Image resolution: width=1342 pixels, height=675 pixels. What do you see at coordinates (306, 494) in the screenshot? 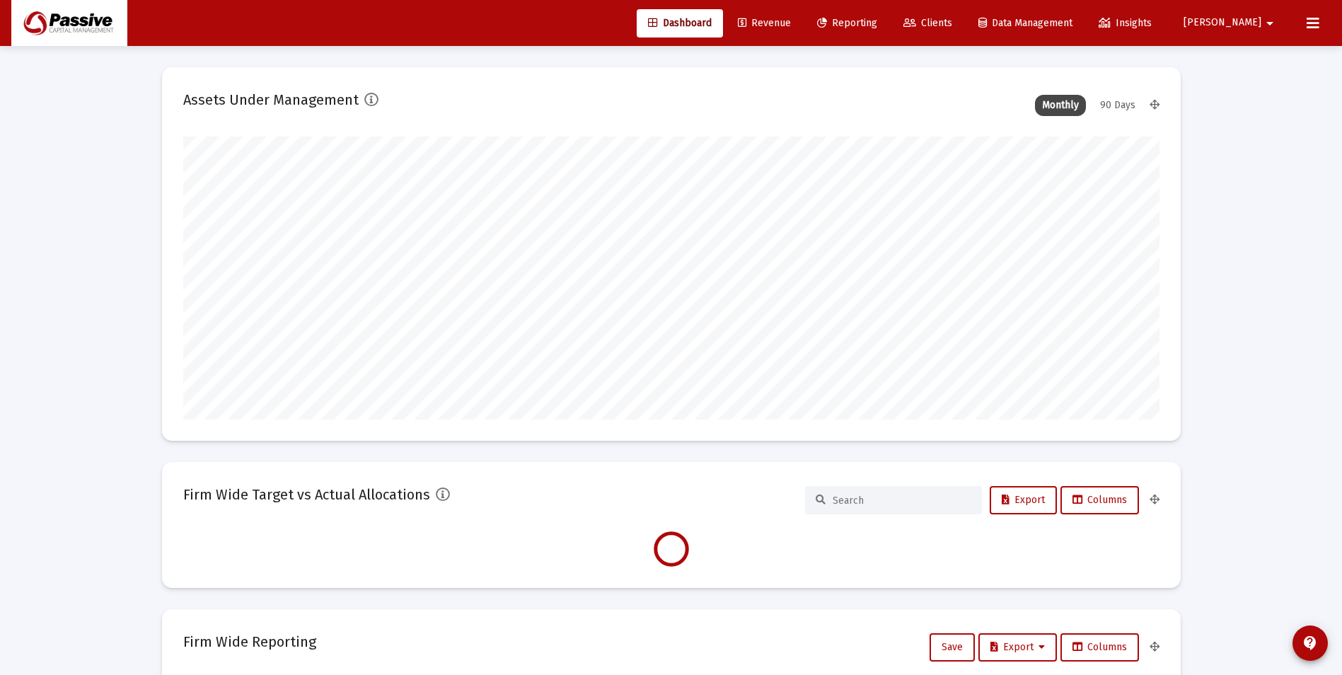
I see `h2: Firm Wide Target vs Actual Allocations` at bounding box center [306, 494].